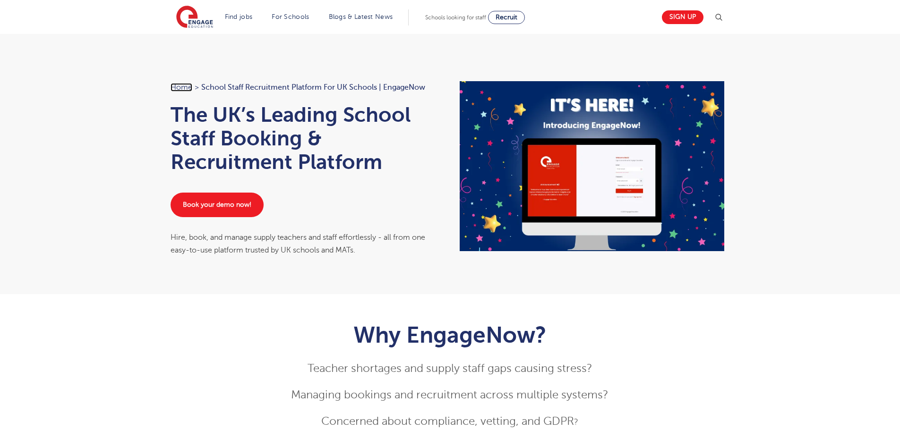  I want to click on img: Engage Education, so click(195, 17).